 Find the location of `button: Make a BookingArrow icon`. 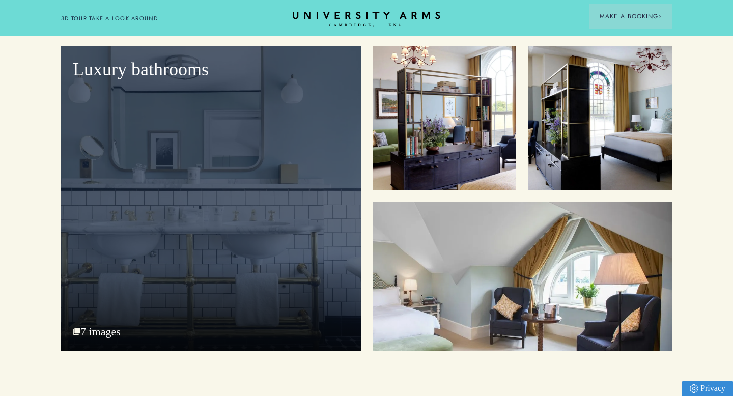

button: Make a BookingArrow icon is located at coordinates (631, 16).